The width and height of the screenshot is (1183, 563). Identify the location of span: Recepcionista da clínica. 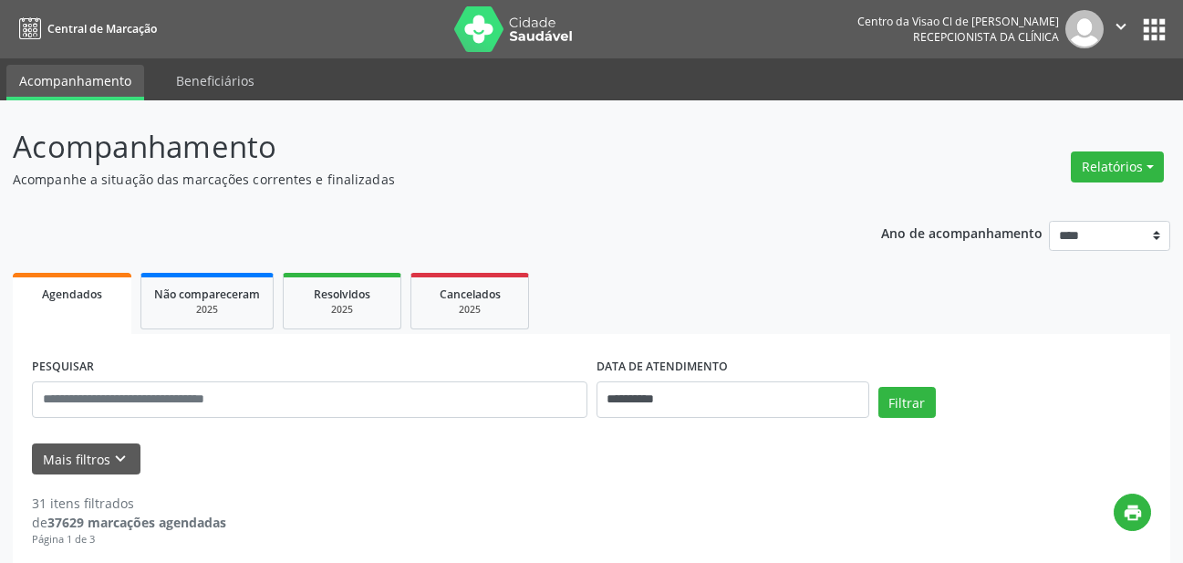
(986, 36).